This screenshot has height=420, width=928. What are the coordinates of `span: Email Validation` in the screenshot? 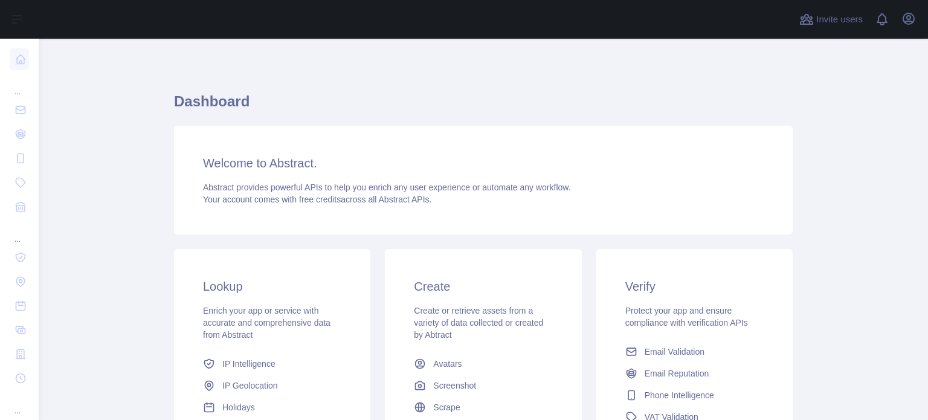 It's located at (675, 352).